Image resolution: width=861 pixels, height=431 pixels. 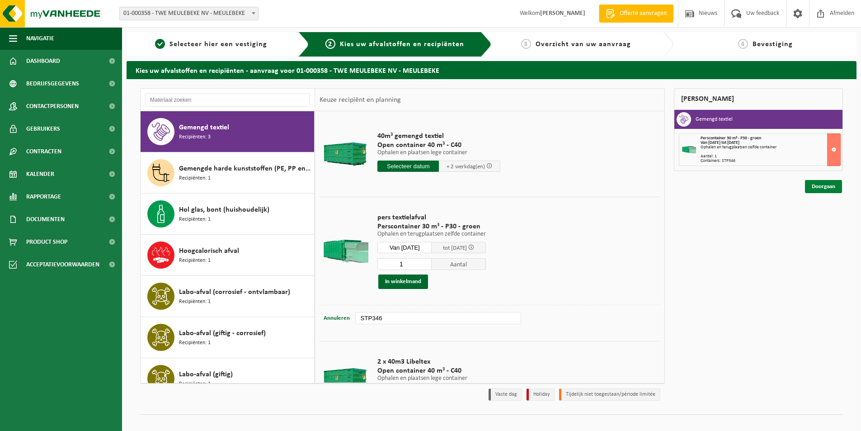 I want to click on span: Annuleren, so click(x=337, y=318).